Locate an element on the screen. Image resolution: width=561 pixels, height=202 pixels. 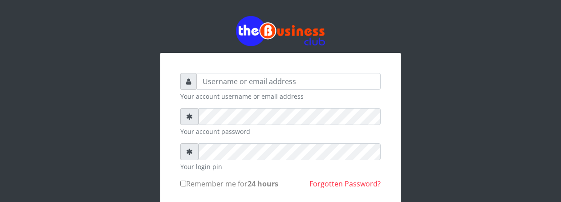
label: Remember me for is located at coordinates (229, 184).